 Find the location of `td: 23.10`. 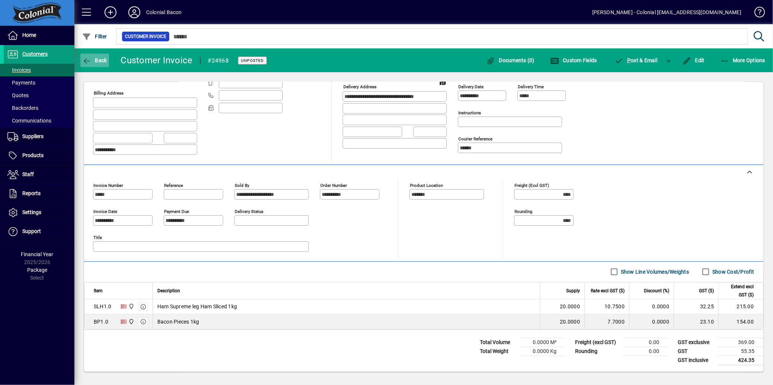

td: 23.10 is located at coordinates (696, 321).